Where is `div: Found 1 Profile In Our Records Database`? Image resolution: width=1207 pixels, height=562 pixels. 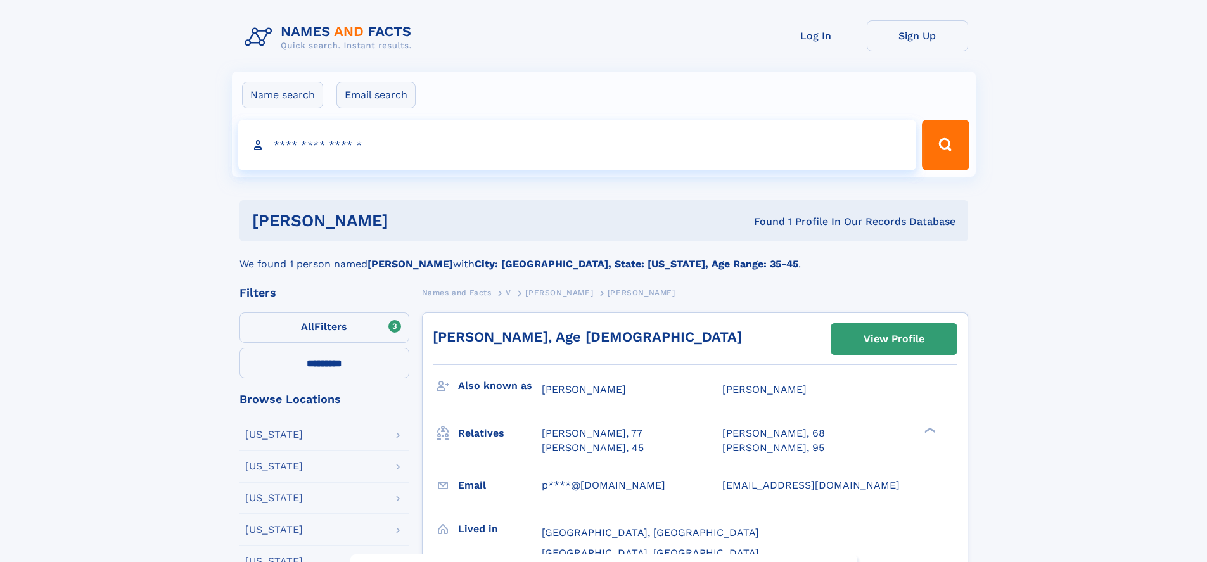 div: Found 1 Profile In Our Records Database is located at coordinates (763, 222).